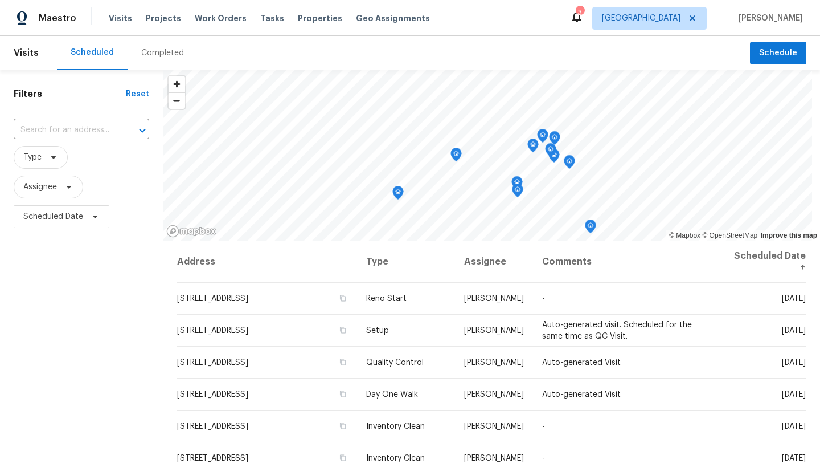 The image size is (820, 463). What do you see at coordinates (789, 235) in the screenshot?
I see `a: Improve this map` at bounding box center [789, 235].